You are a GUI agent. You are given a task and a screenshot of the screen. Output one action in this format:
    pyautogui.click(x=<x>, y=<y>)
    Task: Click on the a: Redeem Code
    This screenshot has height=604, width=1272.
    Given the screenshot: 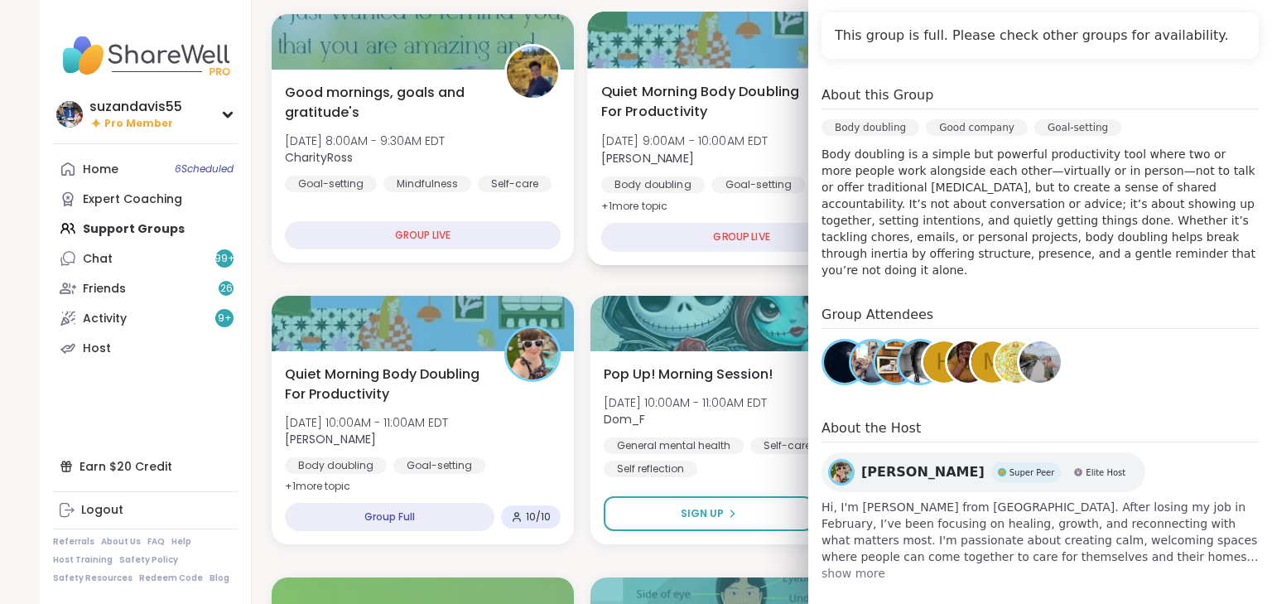 What is the action you would take?
    pyautogui.click(x=171, y=578)
    